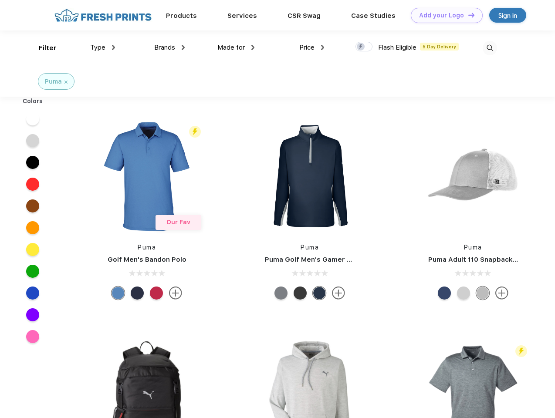  I want to click on a: CSR Swag, so click(304, 16).